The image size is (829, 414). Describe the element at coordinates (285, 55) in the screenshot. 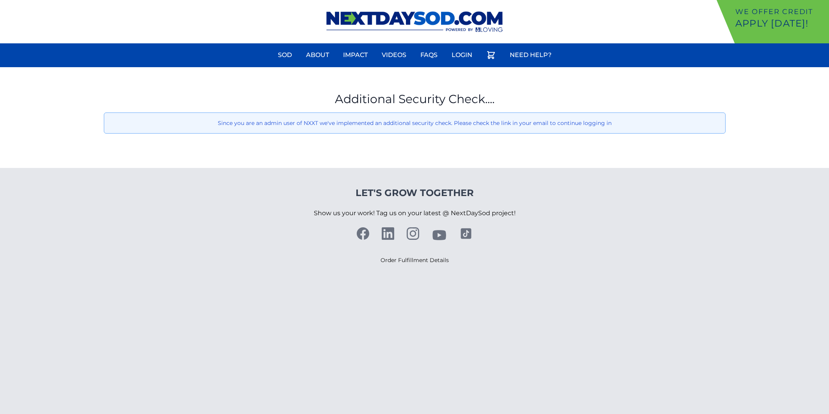

I see `a: Sod` at that location.